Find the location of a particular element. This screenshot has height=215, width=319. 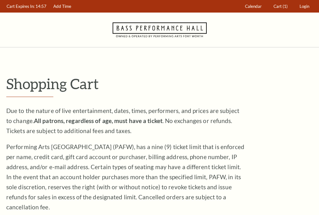

span: Due to the nature of live entertainment, dates, times, performers, and prices are subject to chan... is located at coordinates (123, 120).